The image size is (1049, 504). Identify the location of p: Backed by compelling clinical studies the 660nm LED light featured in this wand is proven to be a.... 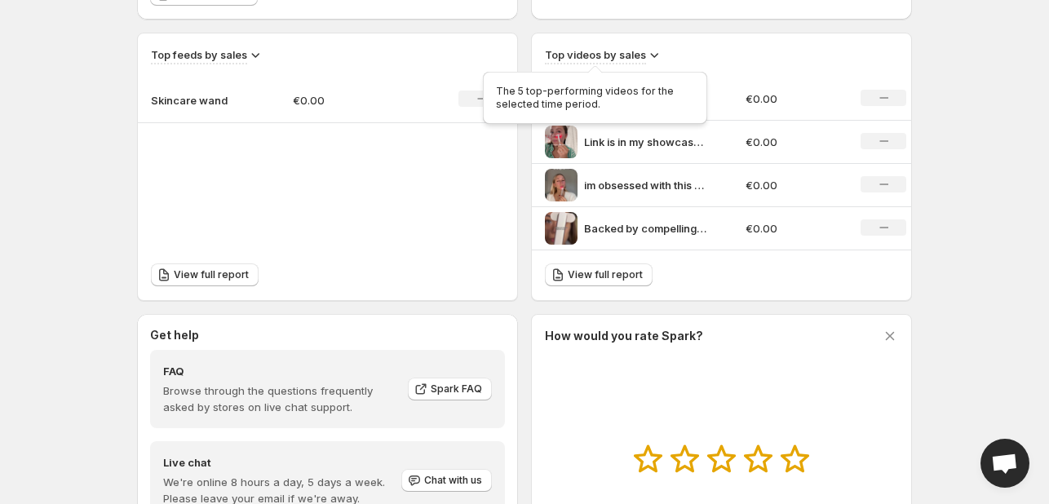
(645, 228).